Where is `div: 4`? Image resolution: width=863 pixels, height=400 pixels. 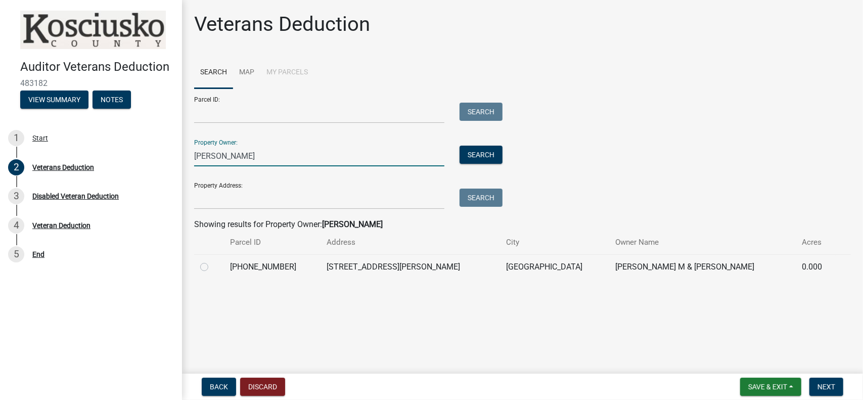 div: 4 is located at coordinates (16, 225).